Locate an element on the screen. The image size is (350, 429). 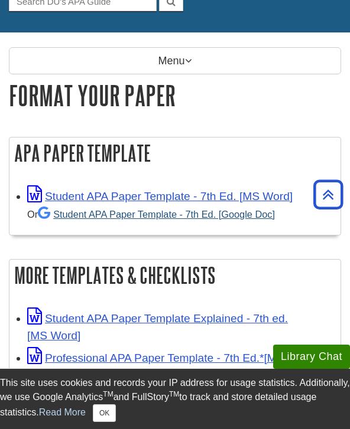
a: Student APA Paper Template - 7th Ed. [Google Doc] is located at coordinates (156, 214).